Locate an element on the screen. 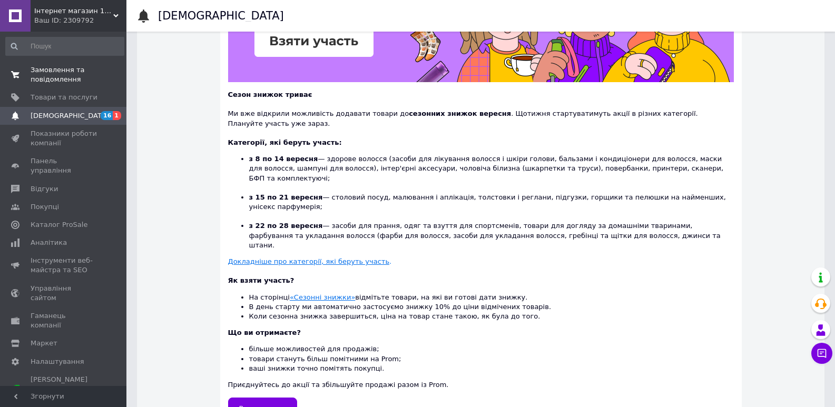 The image size is (835, 407). span: Замовлення та повідомлення is located at coordinates (64, 75).